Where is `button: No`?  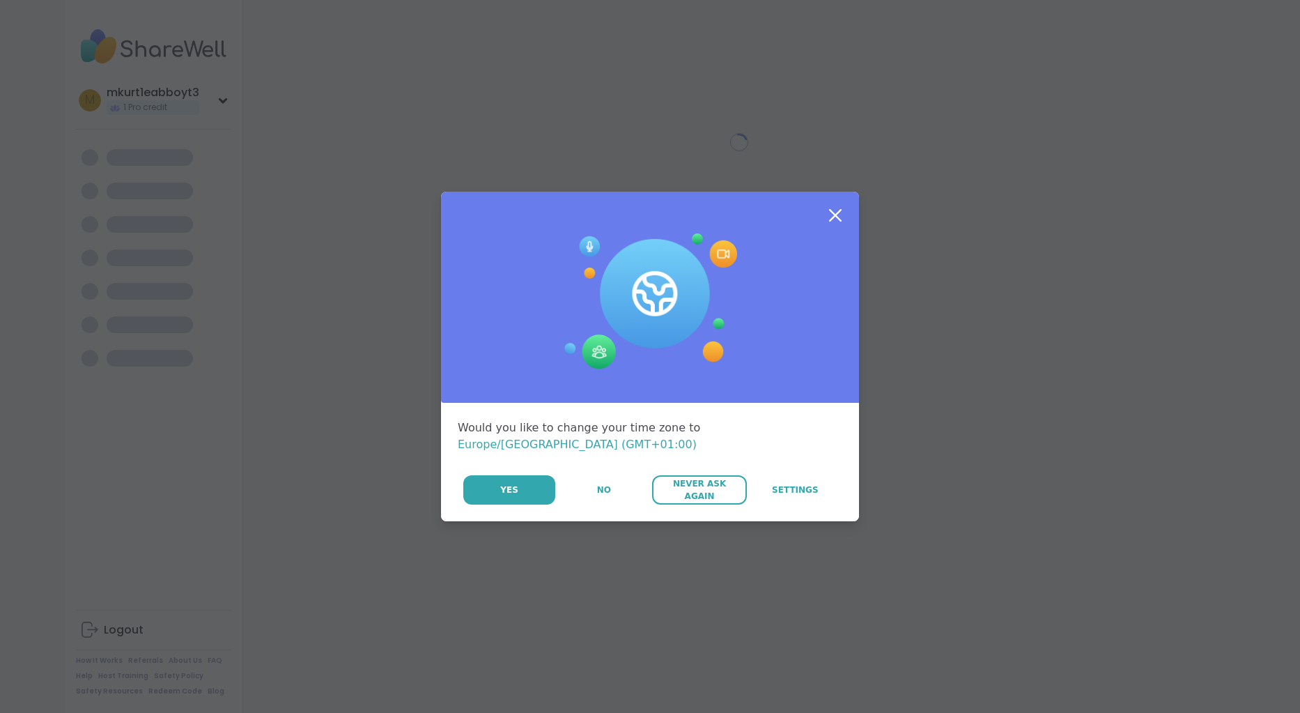 button: No is located at coordinates (603, 490).